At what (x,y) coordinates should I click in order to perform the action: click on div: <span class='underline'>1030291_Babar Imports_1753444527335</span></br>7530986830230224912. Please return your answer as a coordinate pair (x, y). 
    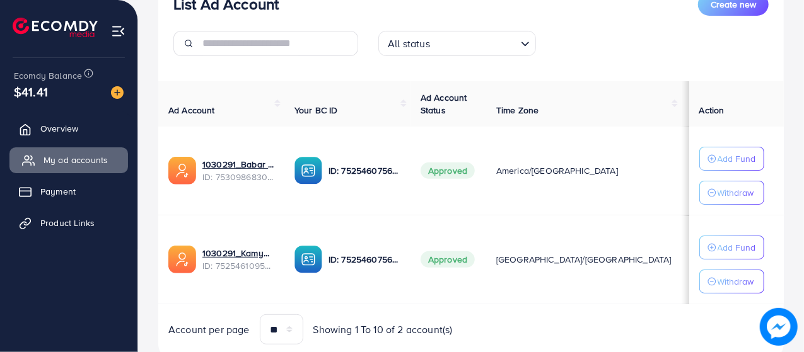
    Looking at the image, I should click on (238, 171).